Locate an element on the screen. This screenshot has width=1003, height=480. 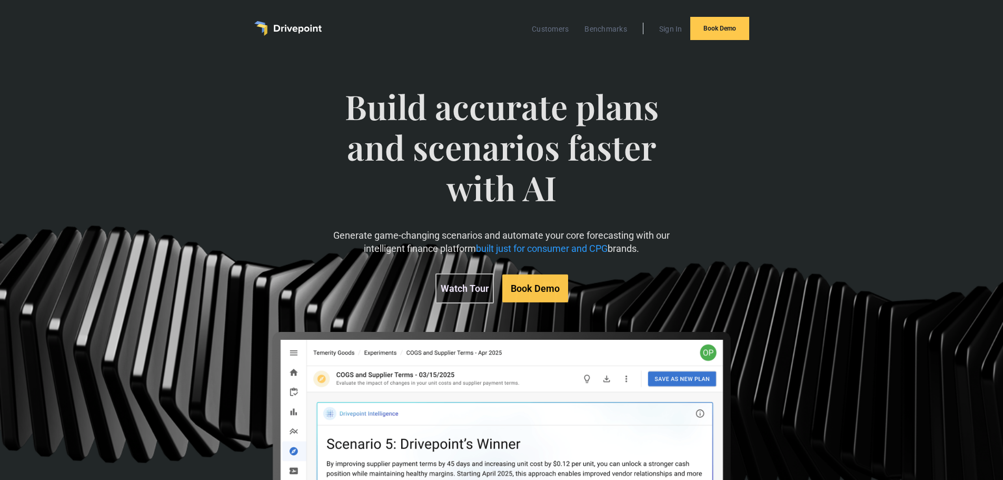
span: Build accurate plans and scenarios faster with AI is located at coordinates (501, 157).